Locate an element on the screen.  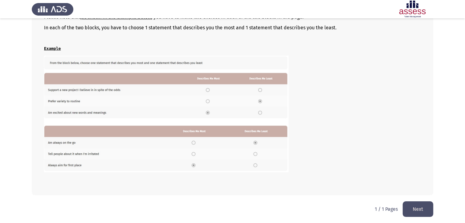
u: Example is located at coordinates (52, 48).